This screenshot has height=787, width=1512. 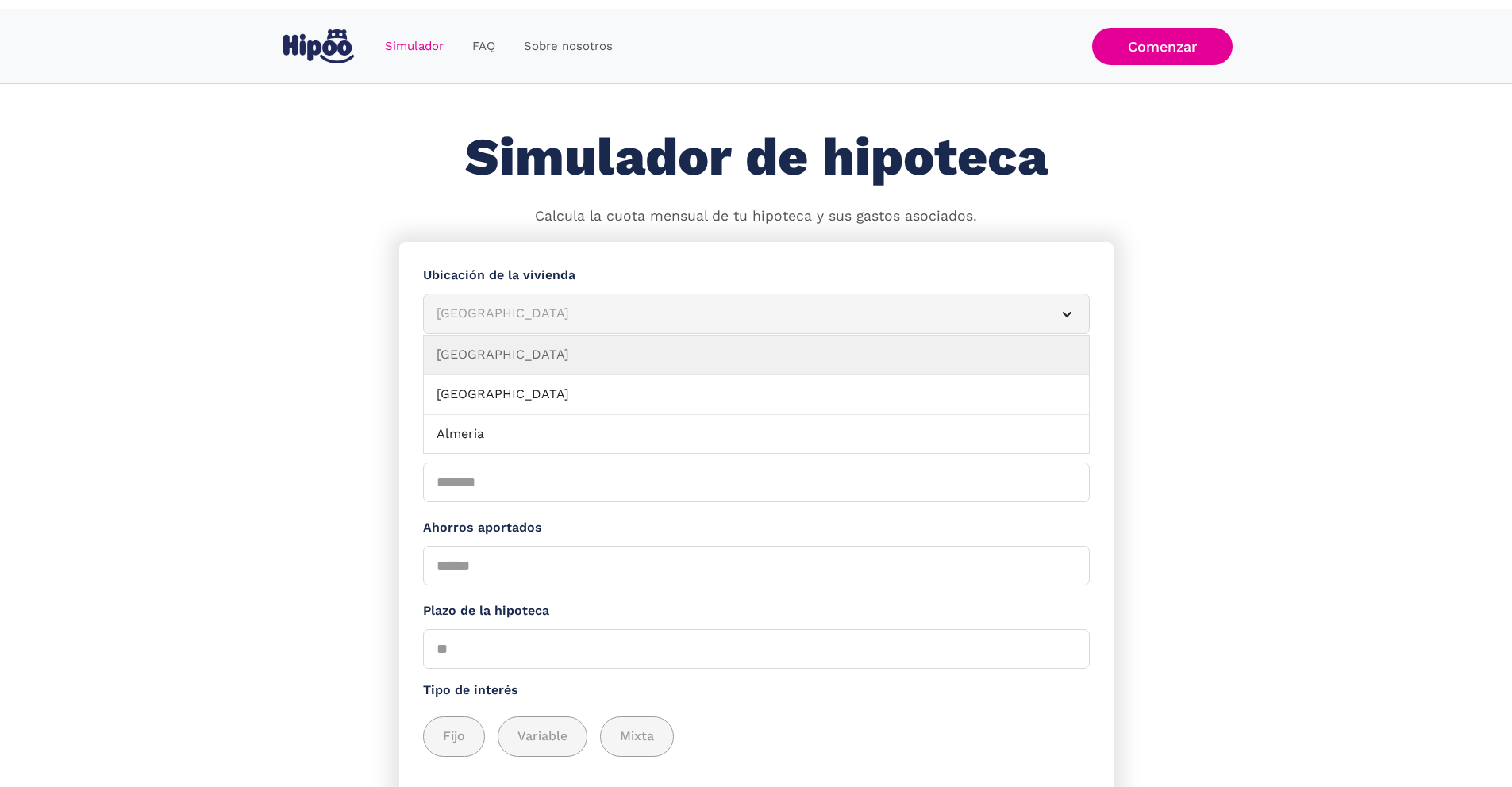 I want to click on span: Variable, so click(x=542, y=737).